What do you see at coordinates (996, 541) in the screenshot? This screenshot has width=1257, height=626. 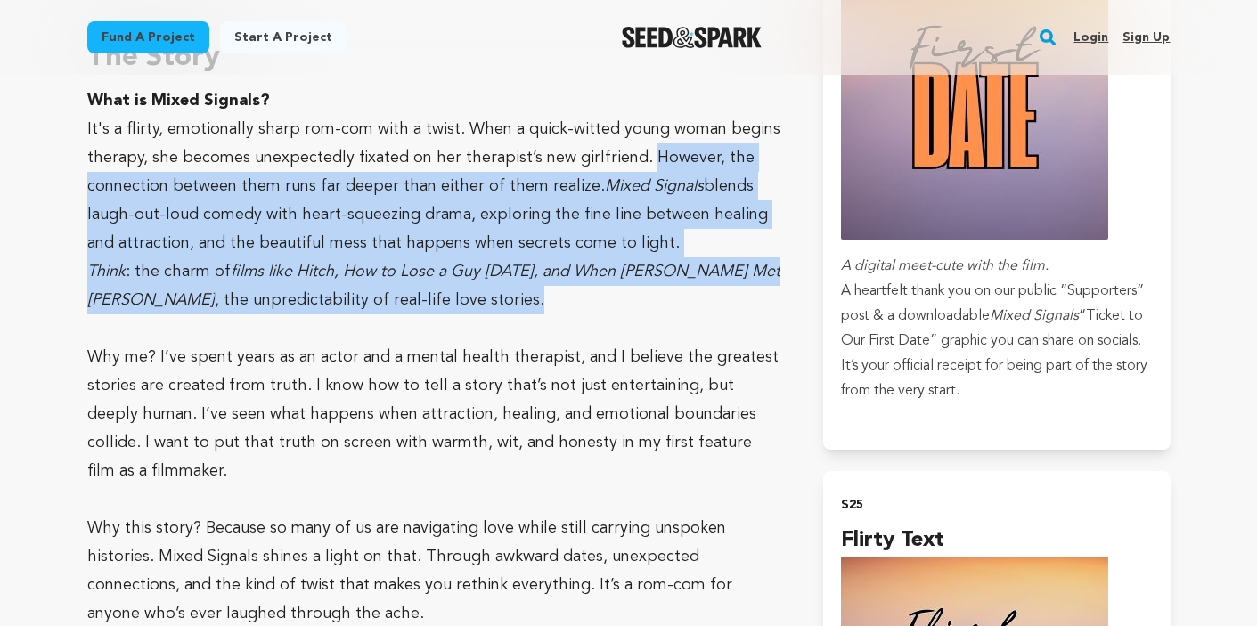 I see `h4: Flirty Text` at bounding box center [996, 541].